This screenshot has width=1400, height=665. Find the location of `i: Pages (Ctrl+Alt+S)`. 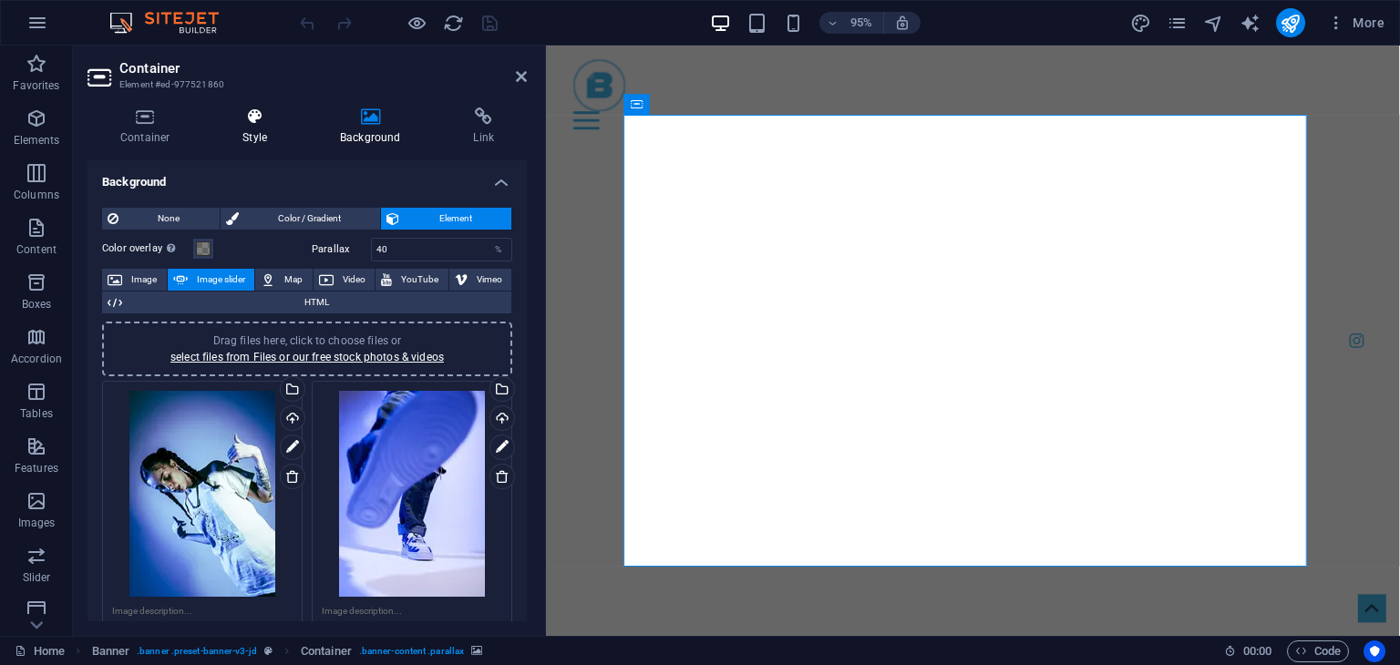

i: Pages (Ctrl+Alt+S) is located at coordinates (1176, 23).